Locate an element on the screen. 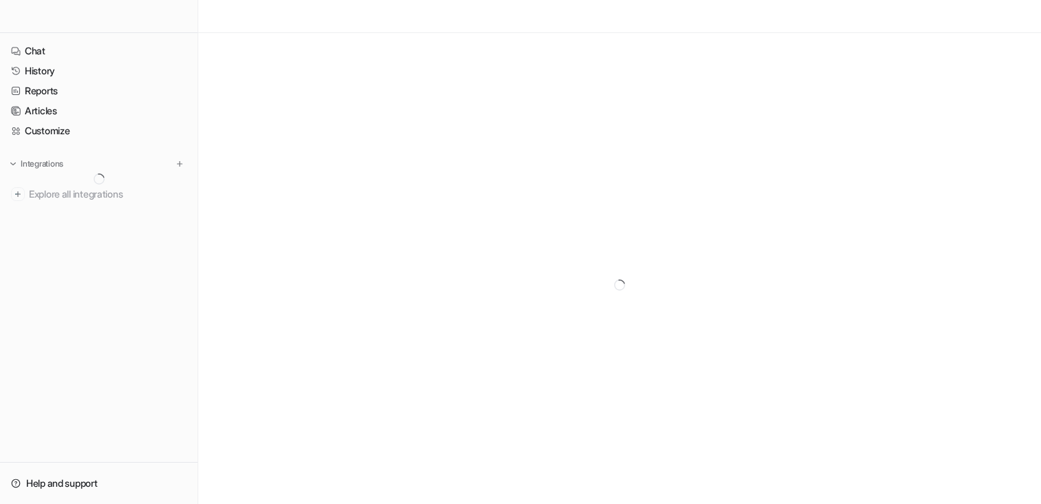 This screenshot has height=504, width=1041. a: Chat is located at coordinates (98, 51).